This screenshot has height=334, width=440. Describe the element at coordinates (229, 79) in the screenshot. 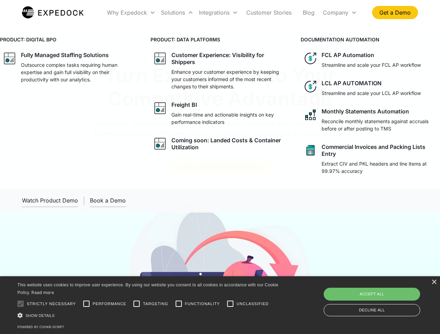

I see `p: Enhance your customer experience by keeping your customers informed of the most recent changes to...` at that location.